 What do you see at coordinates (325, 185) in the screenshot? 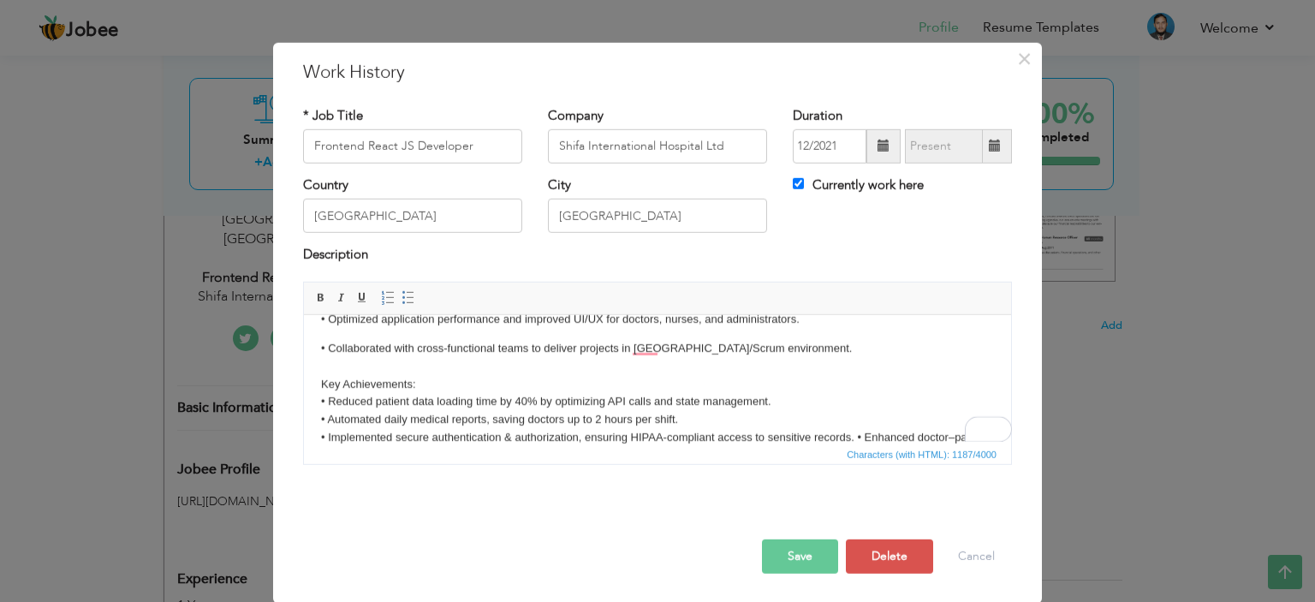
I see `label: Country` at bounding box center [325, 185].